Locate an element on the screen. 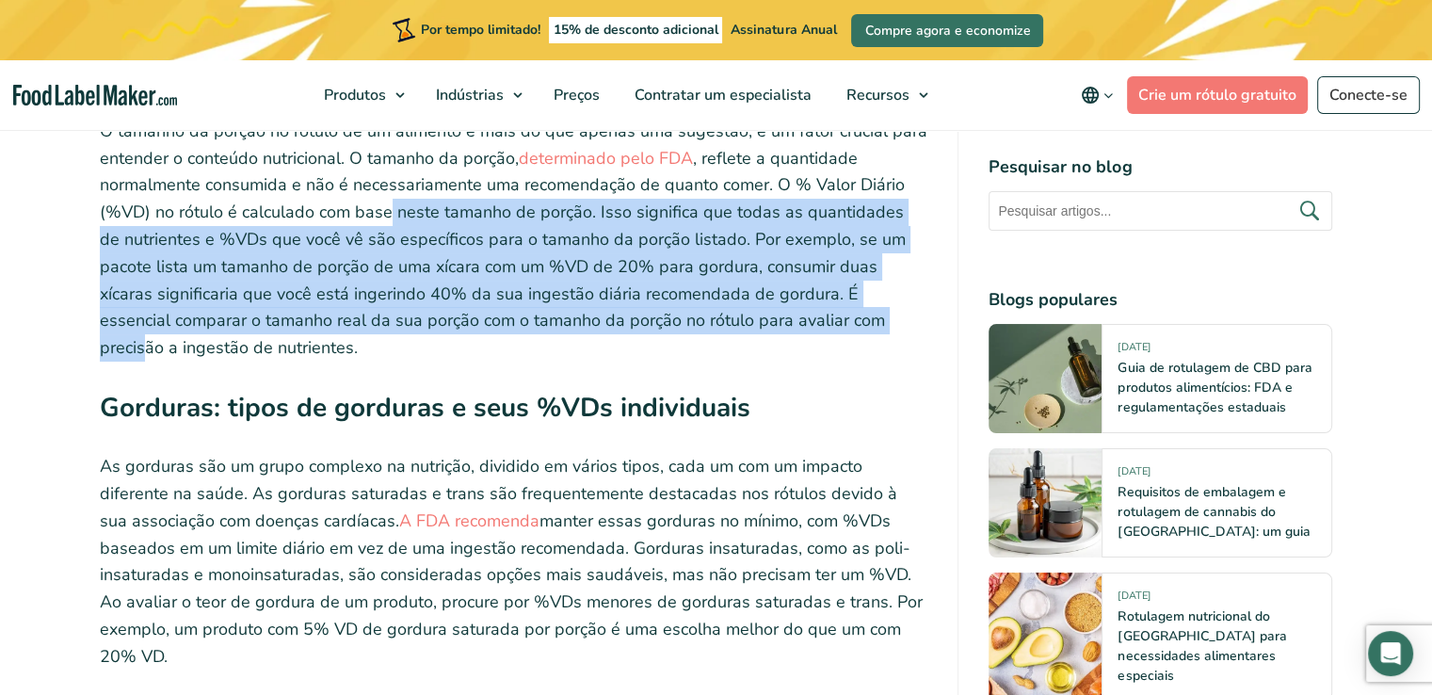 The image size is (1432, 695). font: Guia de rotulagem de CBD para produtos alimentícios: FDA e regulamentações estaduais is located at coordinates (1214, 387).